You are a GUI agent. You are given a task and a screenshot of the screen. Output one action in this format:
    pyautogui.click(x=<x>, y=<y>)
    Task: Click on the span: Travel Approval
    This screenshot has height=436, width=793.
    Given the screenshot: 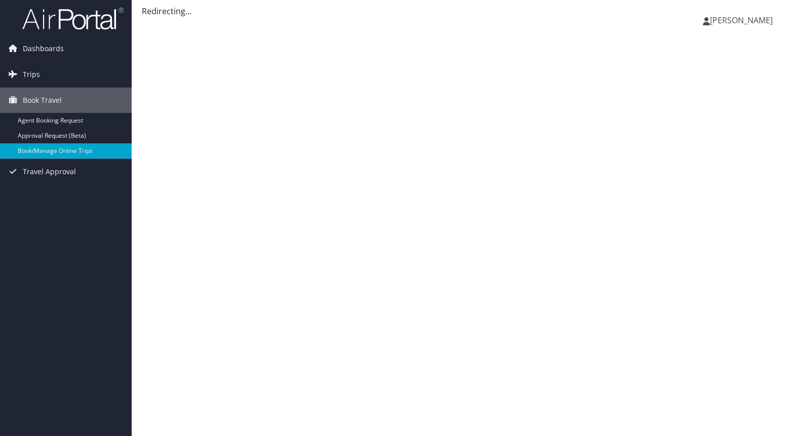 What is the action you would take?
    pyautogui.click(x=49, y=172)
    